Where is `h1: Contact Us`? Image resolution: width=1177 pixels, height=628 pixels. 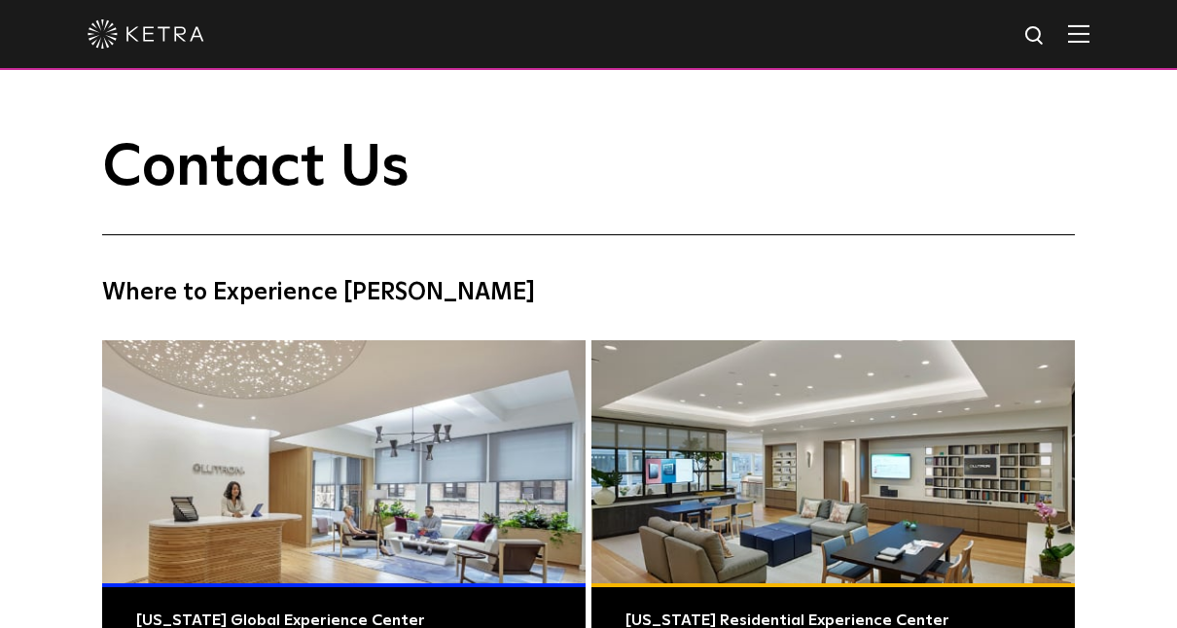 h1: Contact Us is located at coordinates (589, 186).